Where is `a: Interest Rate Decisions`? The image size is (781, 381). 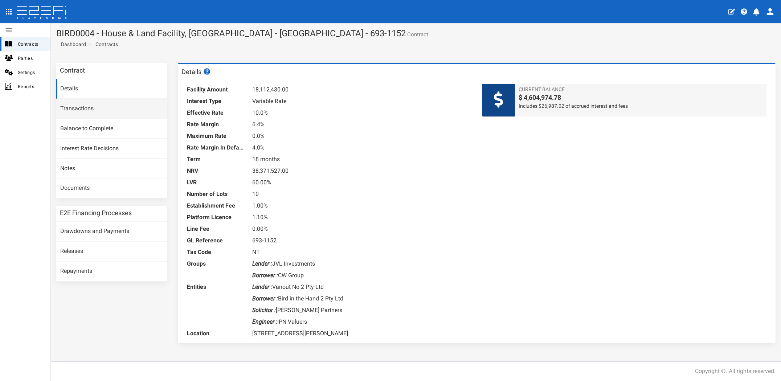
a: Interest Rate Decisions is located at coordinates (111, 149).